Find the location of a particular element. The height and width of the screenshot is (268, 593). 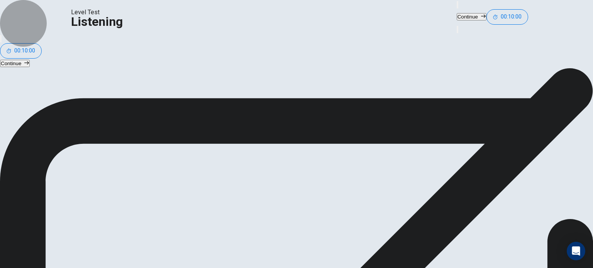

button: 00:10:00 is located at coordinates (508, 17).